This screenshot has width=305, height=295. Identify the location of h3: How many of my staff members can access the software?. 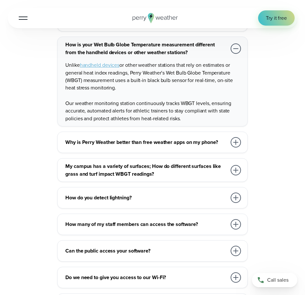
(146, 224).